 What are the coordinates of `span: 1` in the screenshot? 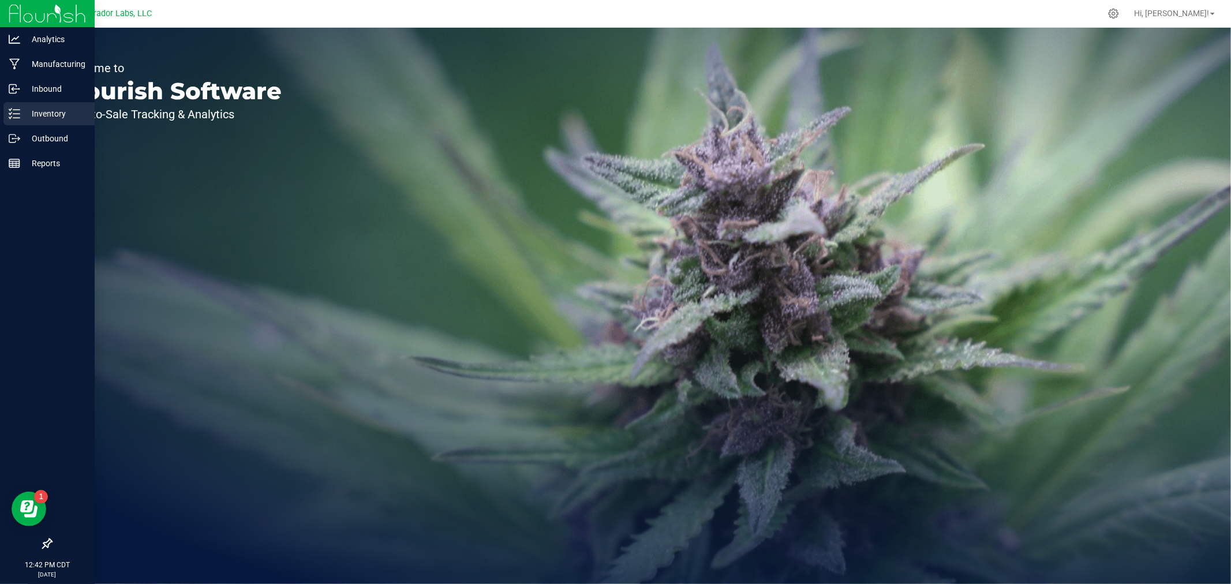 It's located at (7, 6).